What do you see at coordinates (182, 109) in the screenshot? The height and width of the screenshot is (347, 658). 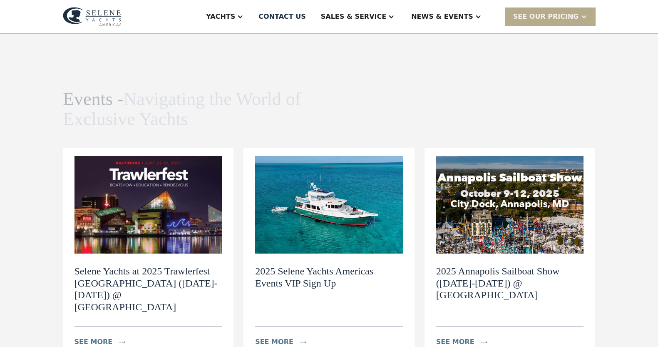 I see `span: Navigating the World of Exclusive Yachts` at bounding box center [182, 109].